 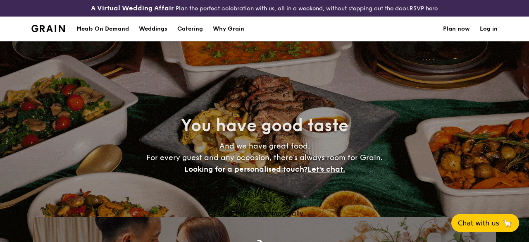 What do you see at coordinates (456, 29) in the screenshot?
I see `a: Plan now` at bounding box center [456, 29].